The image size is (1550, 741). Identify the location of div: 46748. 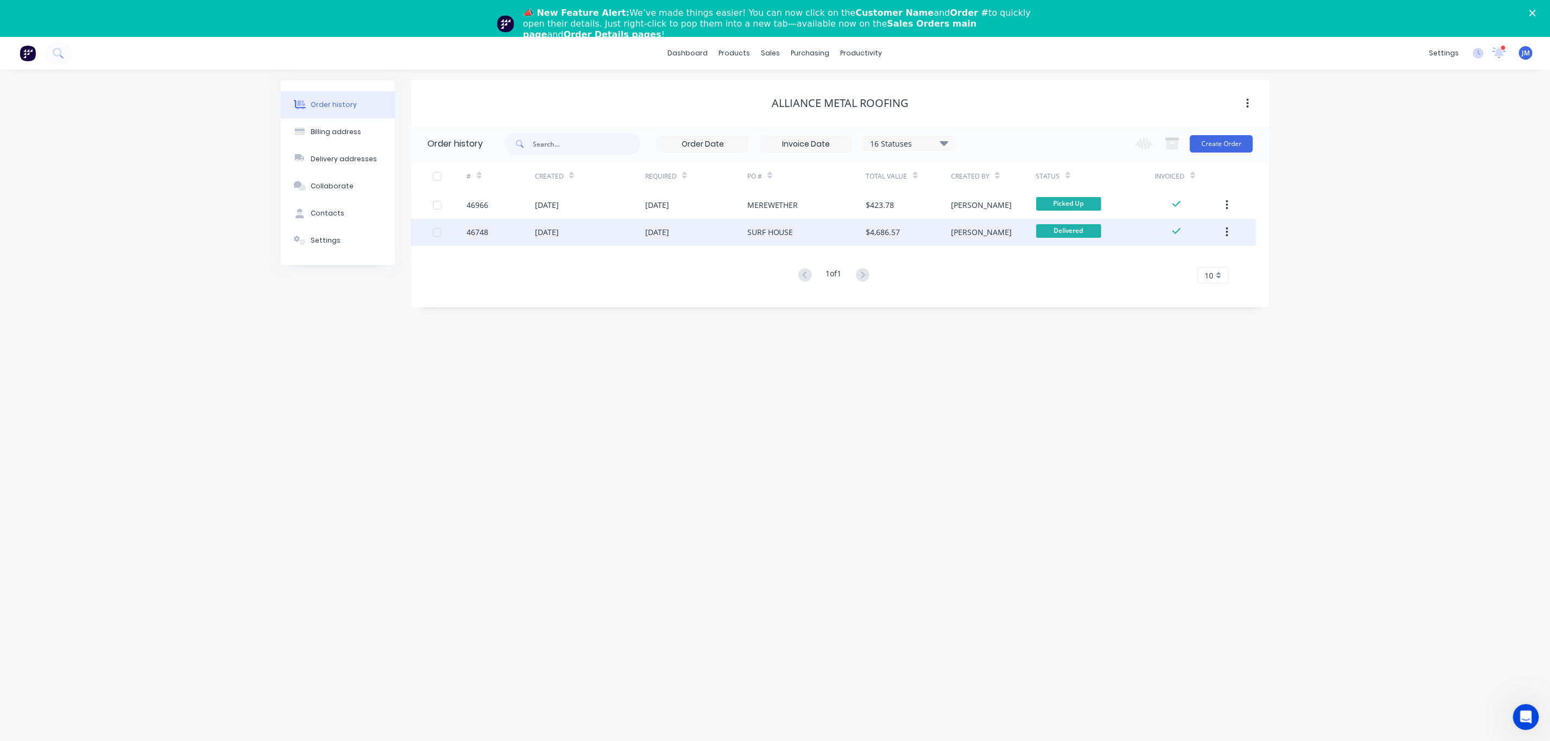
(478, 232).